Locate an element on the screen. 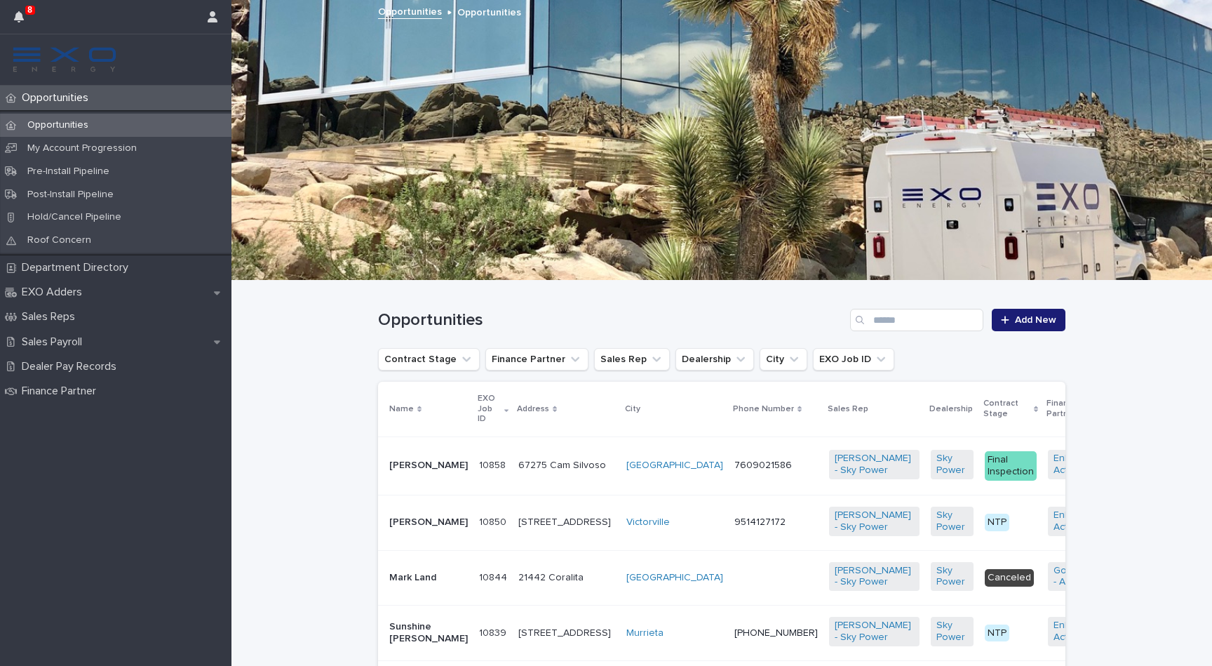 The height and width of the screenshot is (666, 1212). p: My Account Progression is located at coordinates (82, 148).